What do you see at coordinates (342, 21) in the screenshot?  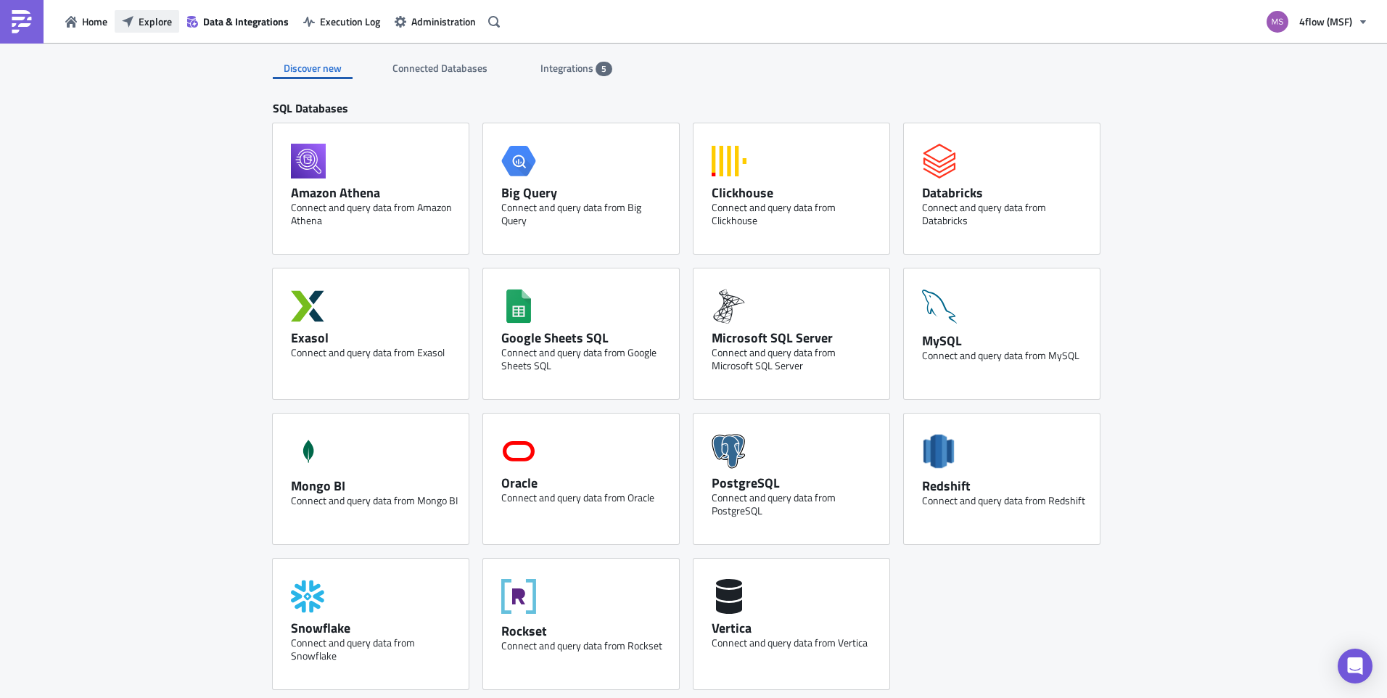 I see `a: Execution Log` at bounding box center [342, 21].